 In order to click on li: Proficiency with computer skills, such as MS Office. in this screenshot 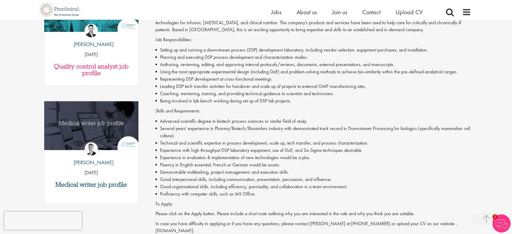, I will do `click(313, 194)`.